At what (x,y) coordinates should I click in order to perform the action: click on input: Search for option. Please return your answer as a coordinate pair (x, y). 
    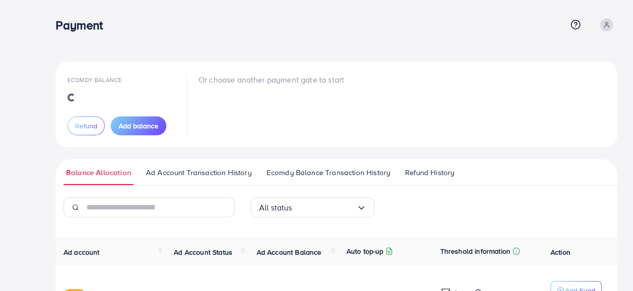
    Looking at the image, I should click on (324, 207).